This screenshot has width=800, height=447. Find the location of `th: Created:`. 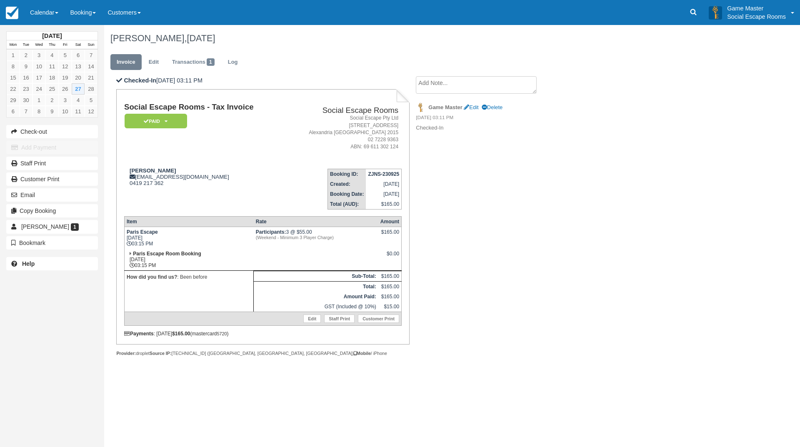

th: Created: is located at coordinates (347, 184).